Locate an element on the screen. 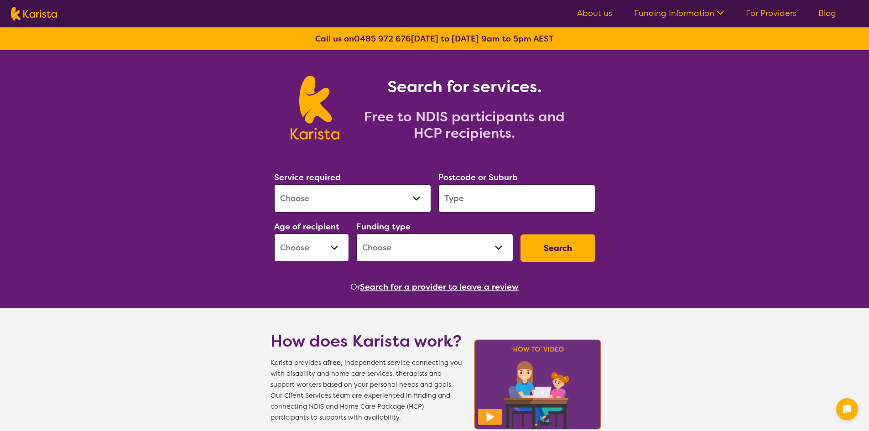  a: Funding Information is located at coordinates (679, 13).